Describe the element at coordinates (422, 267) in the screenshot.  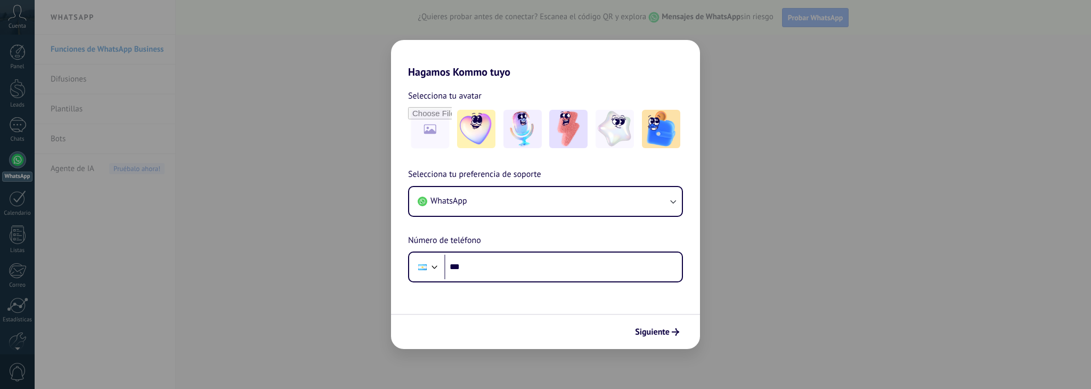
I see `div: Argentina: + 54` at that location.